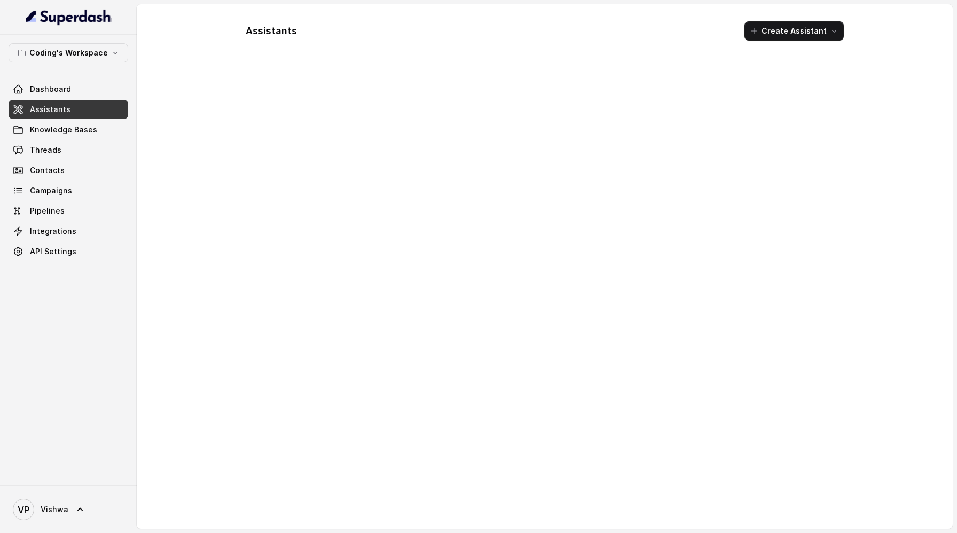  I want to click on button: Coding's Workspace, so click(68, 53).